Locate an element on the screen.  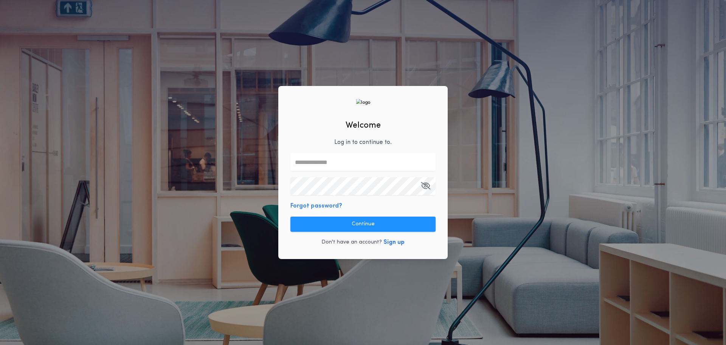
h2: Welcome is located at coordinates (363, 125).